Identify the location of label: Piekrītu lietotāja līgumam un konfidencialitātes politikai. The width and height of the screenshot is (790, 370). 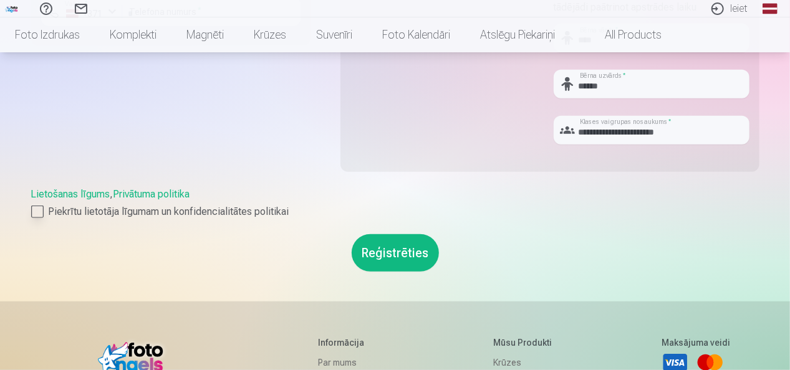
(395, 212).